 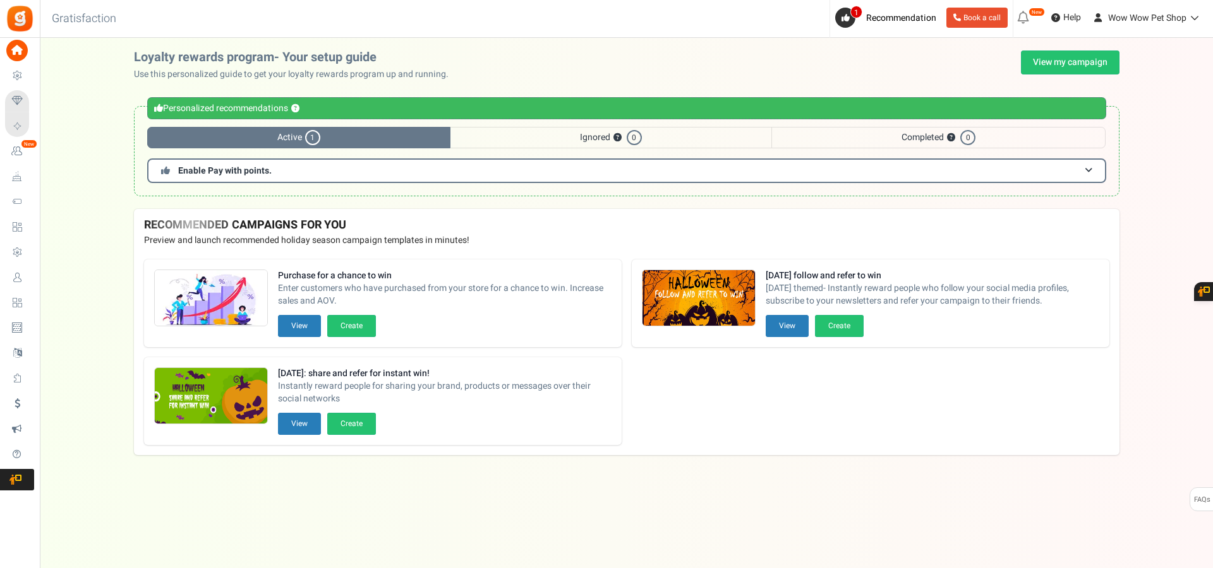 I want to click on h3: Gratisfaction, so click(x=84, y=19).